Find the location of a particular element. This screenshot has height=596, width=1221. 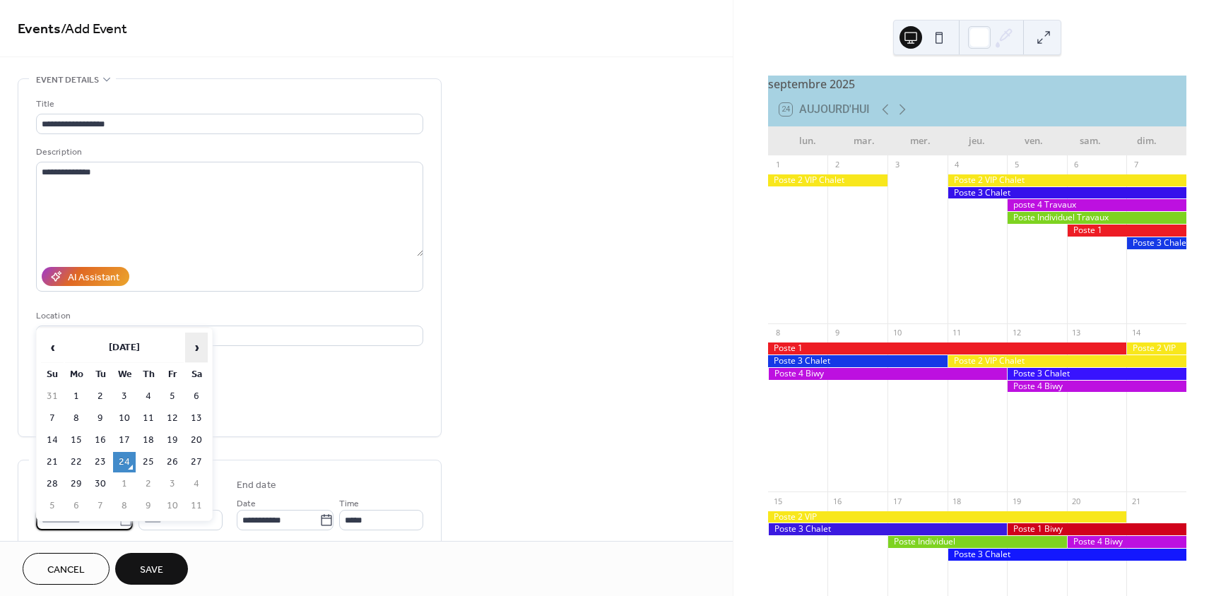

td: 15 is located at coordinates (76, 440).